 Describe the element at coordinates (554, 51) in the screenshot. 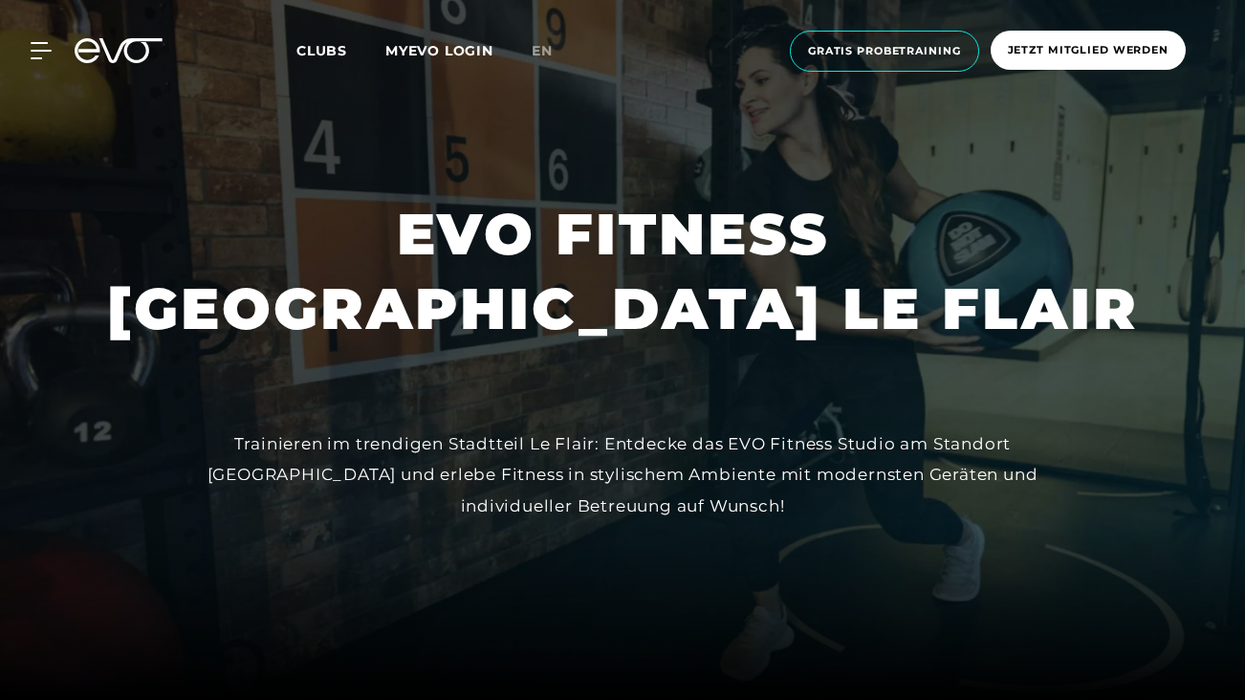

I see `a: en` at that location.